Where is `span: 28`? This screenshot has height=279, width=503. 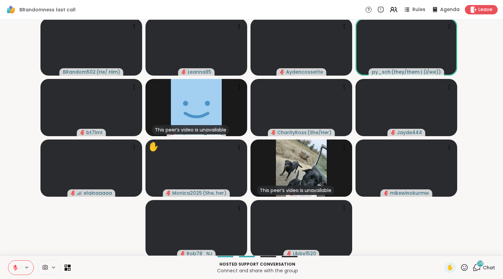 span: 28 is located at coordinates (480, 263).